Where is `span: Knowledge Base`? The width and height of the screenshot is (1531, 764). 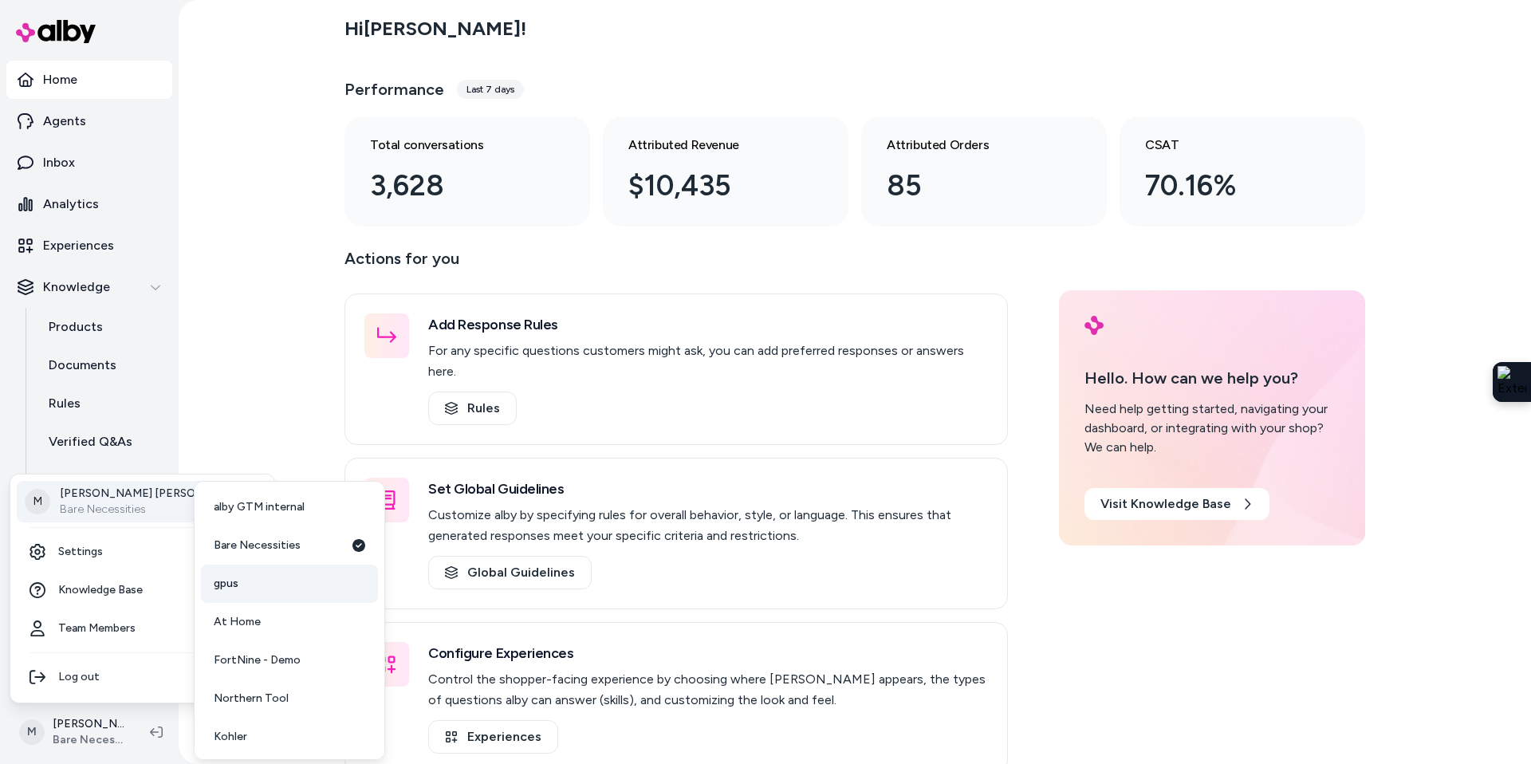
span: Knowledge Base is located at coordinates (100, 590).